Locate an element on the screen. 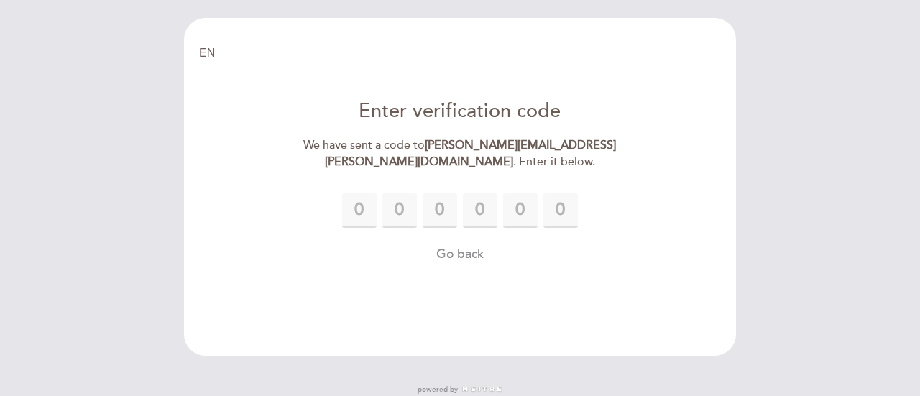 This screenshot has width=920, height=396. img: MEITRE is located at coordinates (482, 390).